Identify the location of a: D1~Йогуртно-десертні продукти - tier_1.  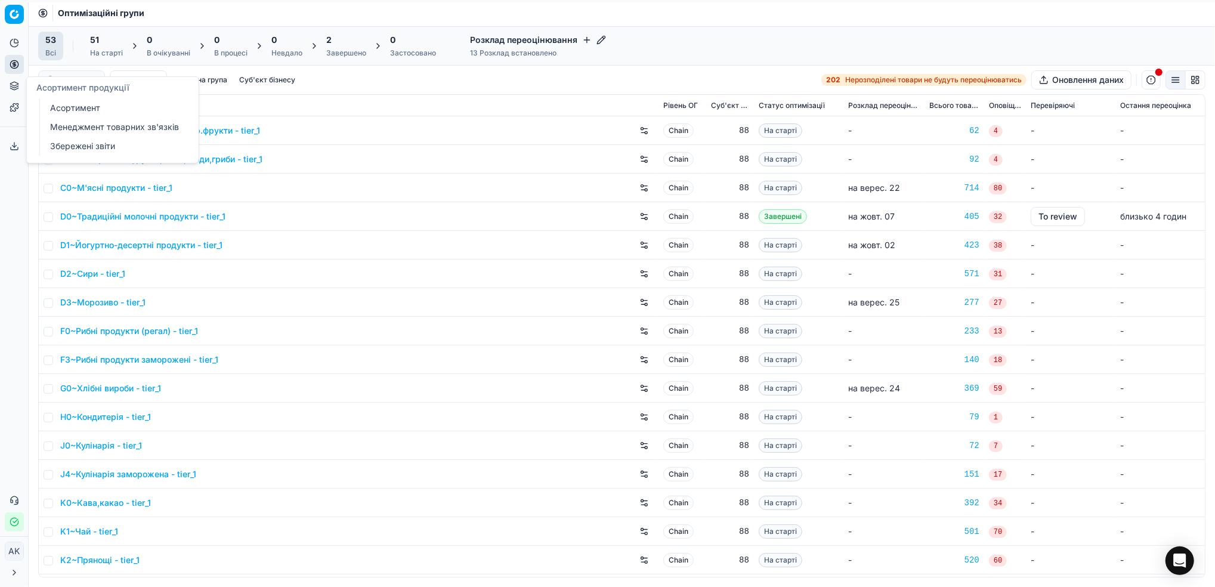
(141, 245).